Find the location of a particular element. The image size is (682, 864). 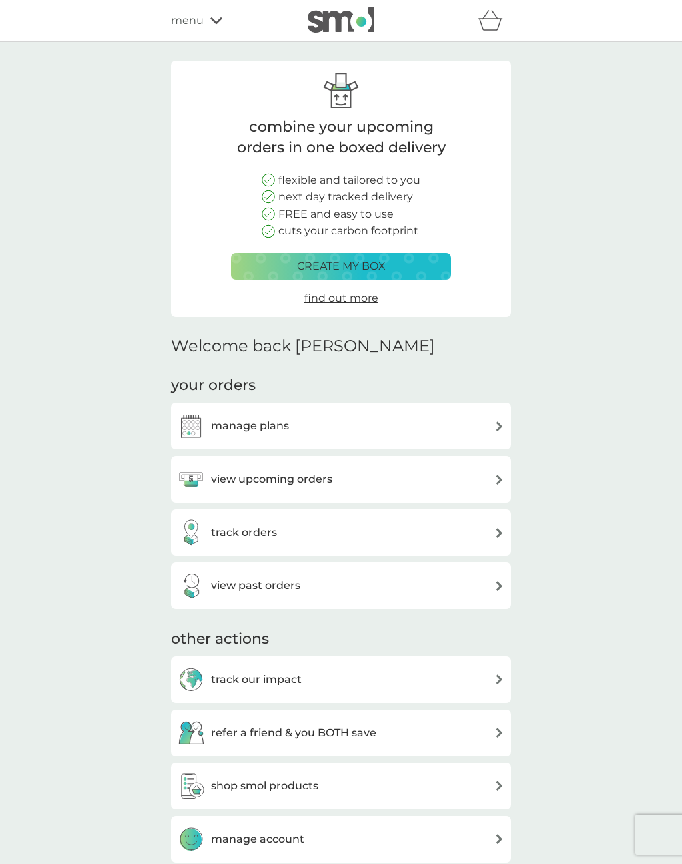

h3: manage account is located at coordinates (258, 839).